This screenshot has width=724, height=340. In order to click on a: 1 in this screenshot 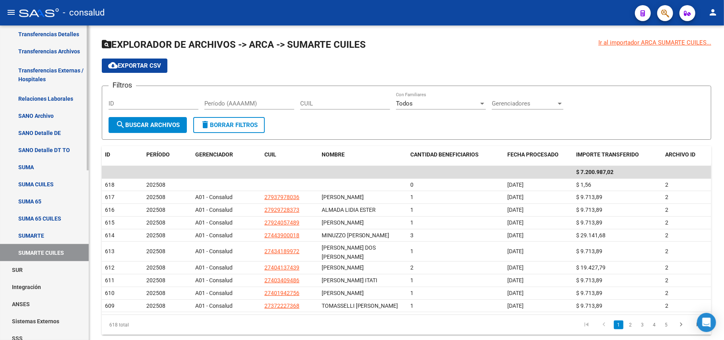, I will do `click(619, 325)`.